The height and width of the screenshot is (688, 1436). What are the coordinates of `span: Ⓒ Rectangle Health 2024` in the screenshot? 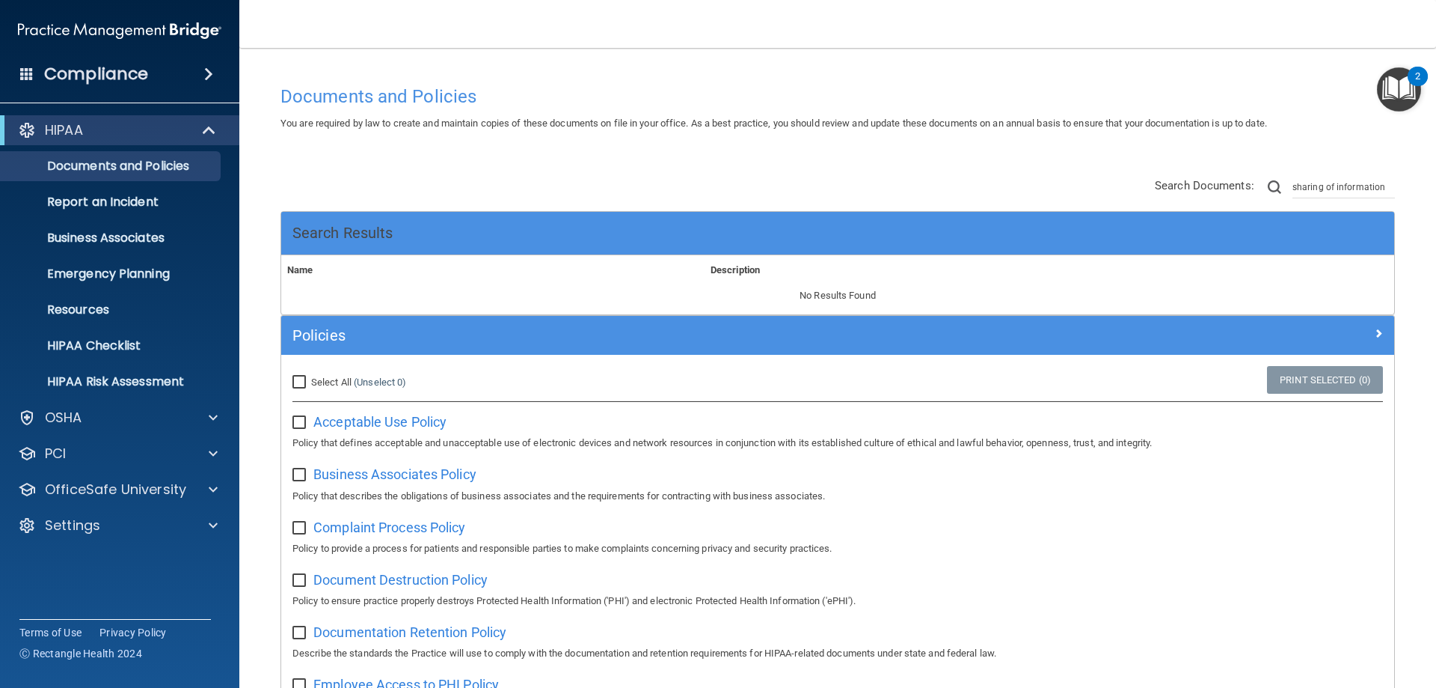 It's located at (81, 653).